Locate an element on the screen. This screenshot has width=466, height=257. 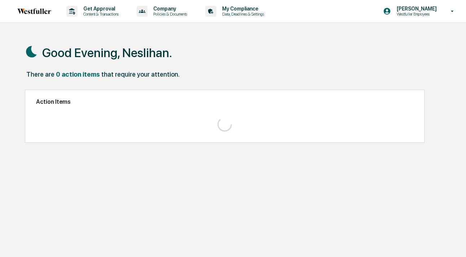
p: Company is located at coordinates (169, 9).